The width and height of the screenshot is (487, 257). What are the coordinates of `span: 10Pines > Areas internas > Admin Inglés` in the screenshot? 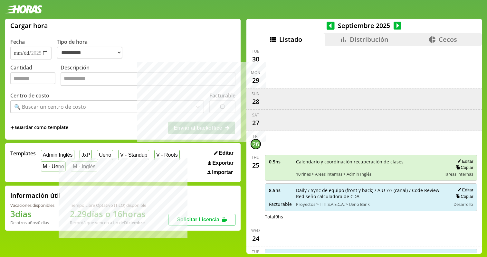 It's located at (368, 174).